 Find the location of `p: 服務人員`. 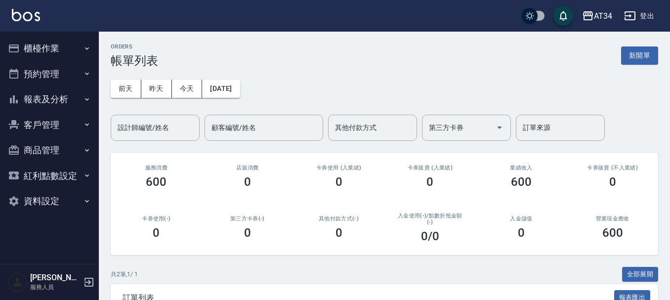

p: 服務人員 is located at coordinates (55, 287).